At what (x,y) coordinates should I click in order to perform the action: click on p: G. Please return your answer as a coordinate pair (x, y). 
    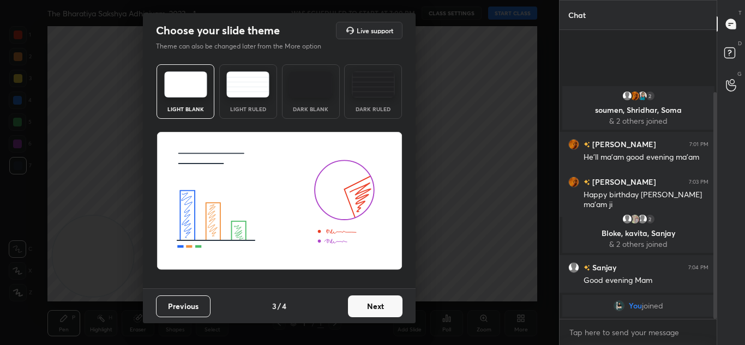
    Looking at the image, I should click on (740, 74).